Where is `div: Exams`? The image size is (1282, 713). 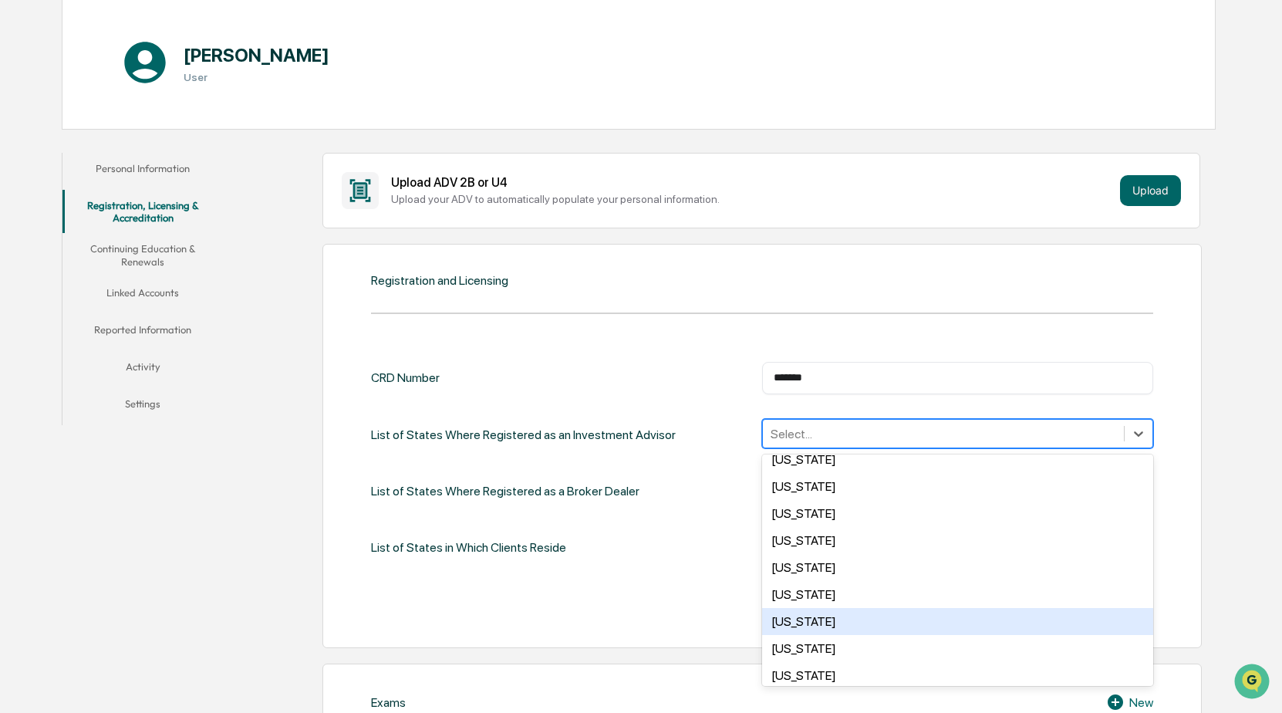 div: Exams is located at coordinates (388, 702).